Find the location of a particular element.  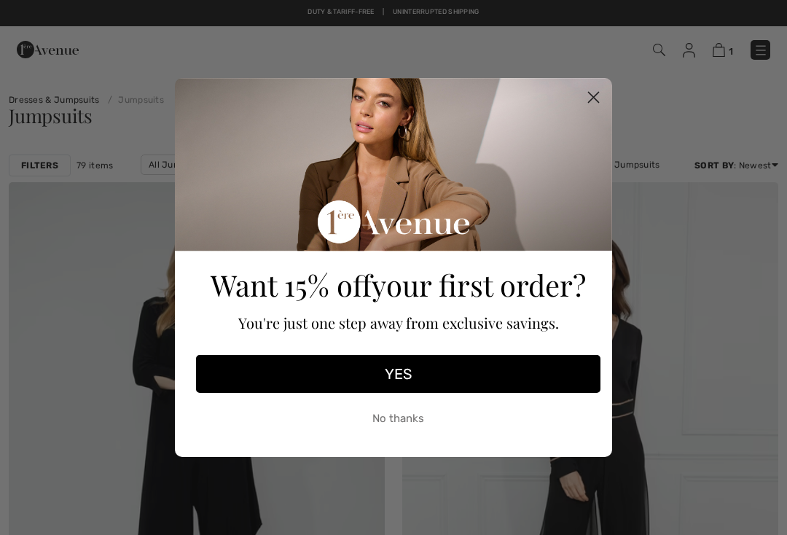

button: Close dialog is located at coordinates (593, 97).